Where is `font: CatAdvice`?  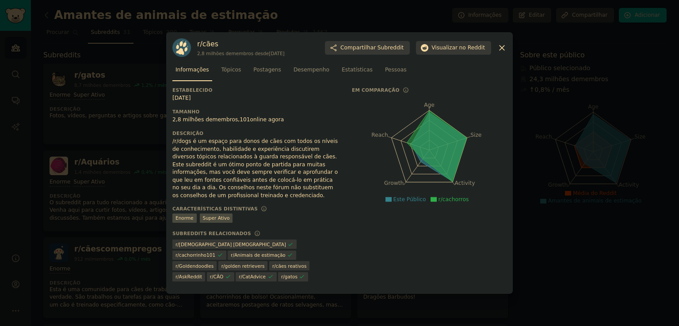
font: CatAdvice is located at coordinates (254, 277).